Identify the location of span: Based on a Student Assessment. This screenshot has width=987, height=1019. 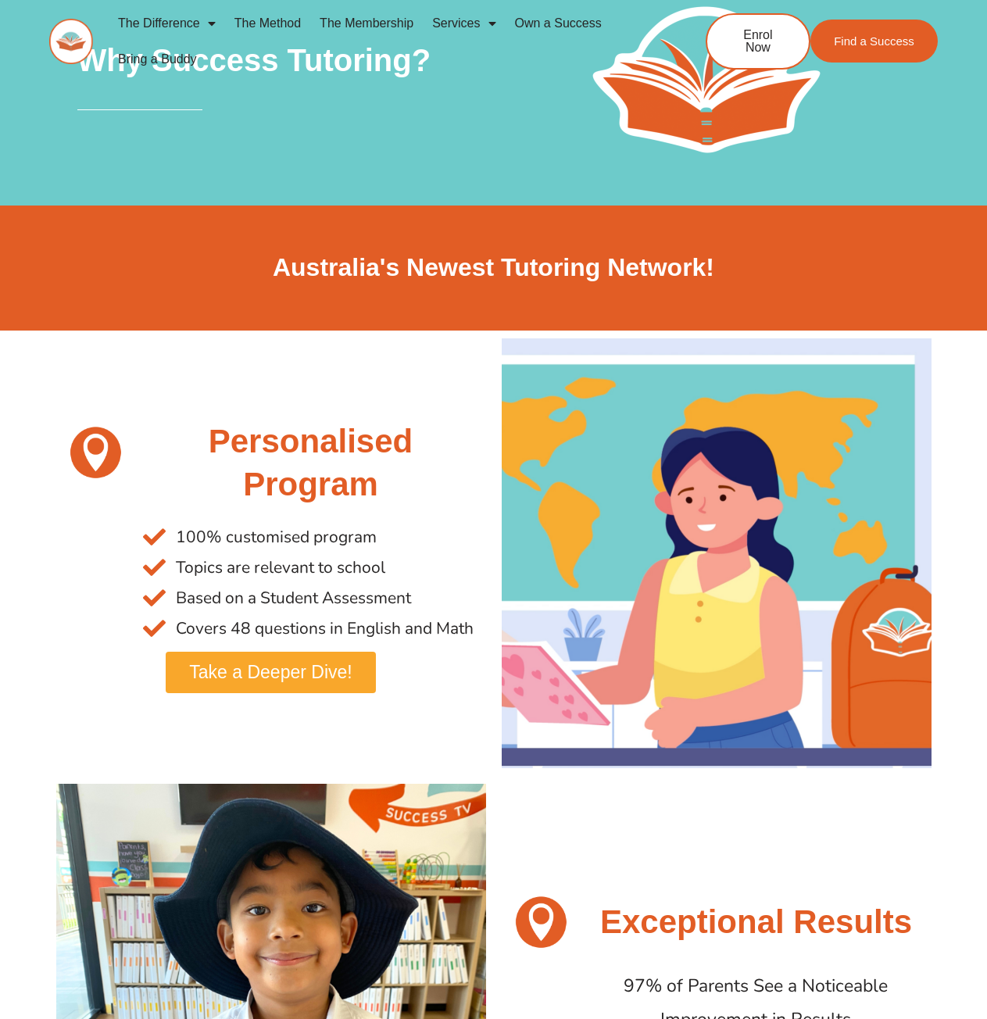
(291, 598).